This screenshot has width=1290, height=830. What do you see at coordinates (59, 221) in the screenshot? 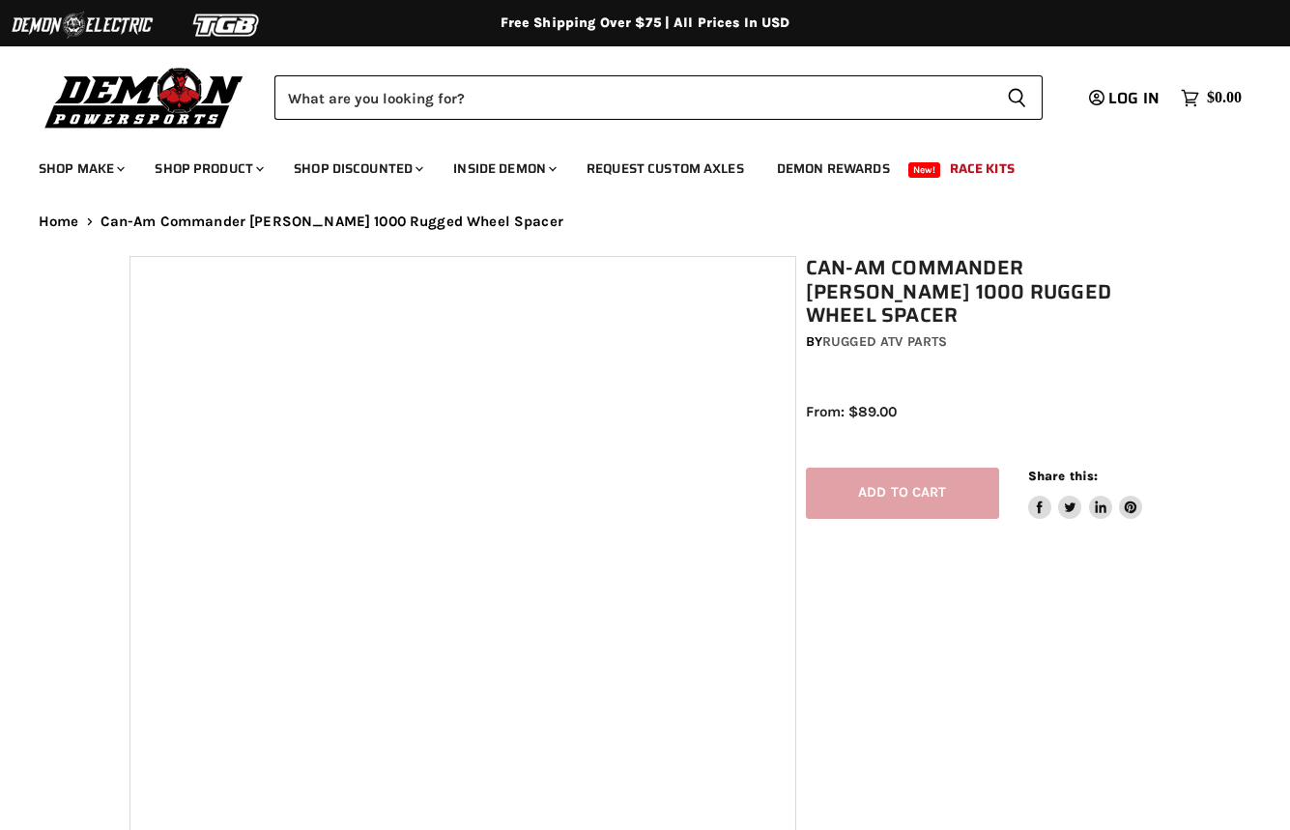
I see `a: Home` at bounding box center [59, 221].